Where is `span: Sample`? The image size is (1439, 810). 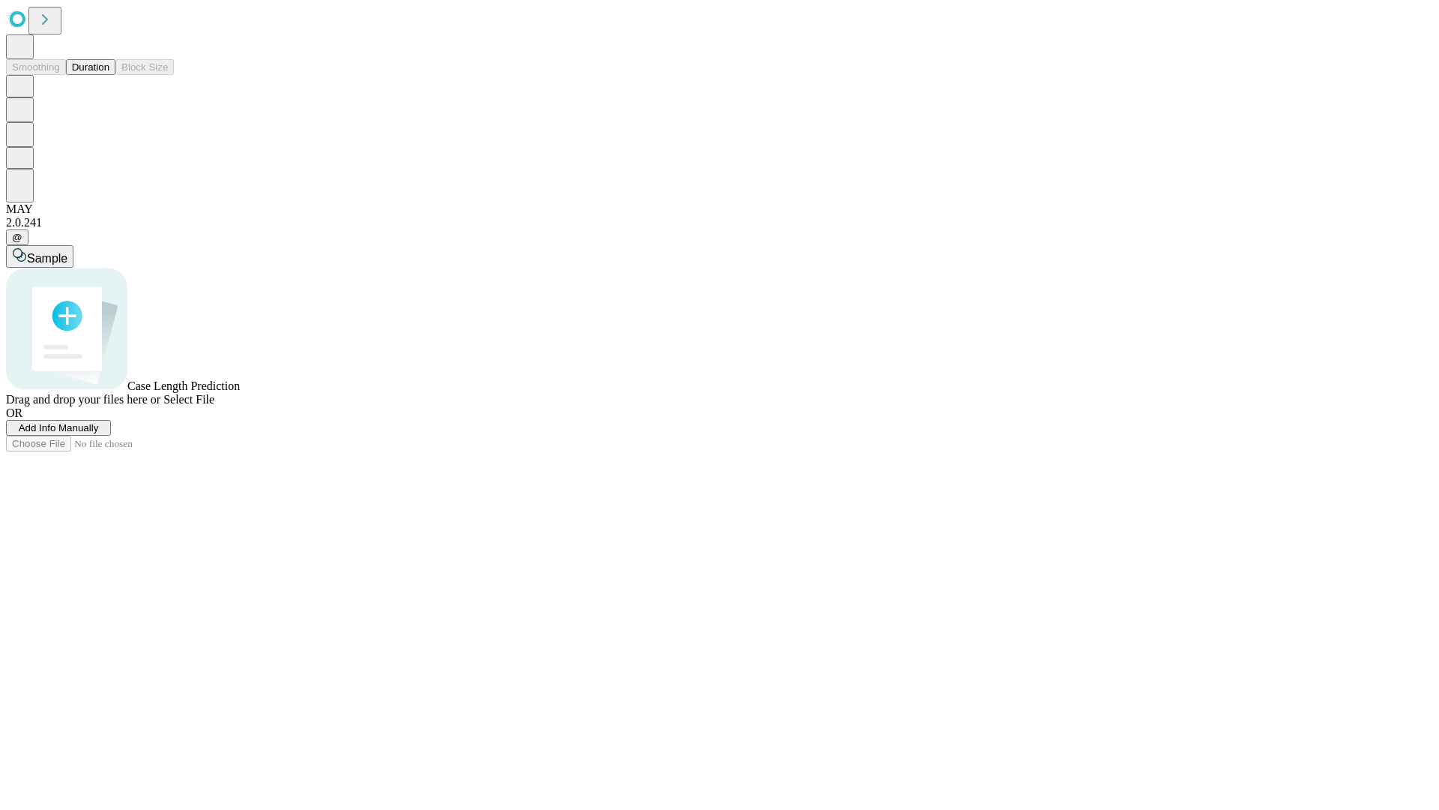 span: Sample is located at coordinates (47, 258).